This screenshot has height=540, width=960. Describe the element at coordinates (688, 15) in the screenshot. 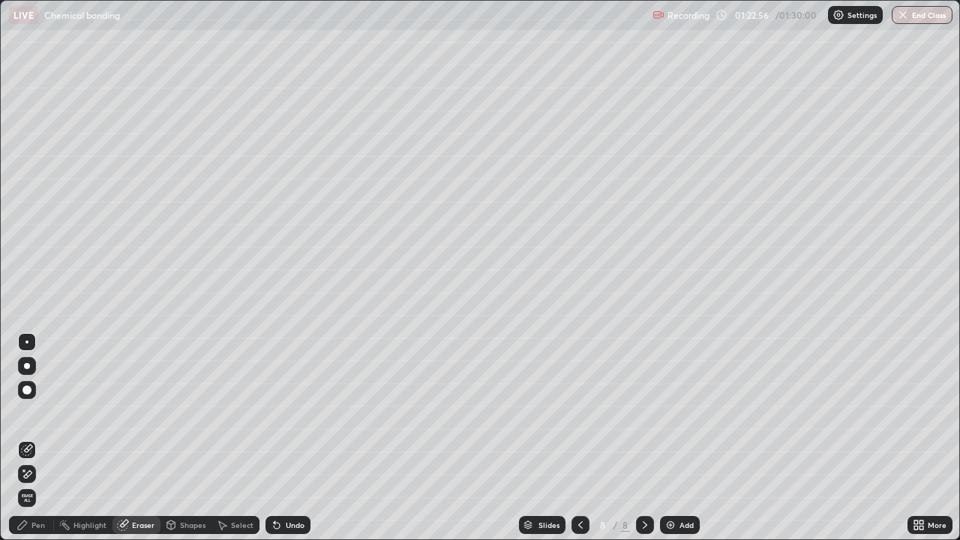

I see `p: Recording` at that location.